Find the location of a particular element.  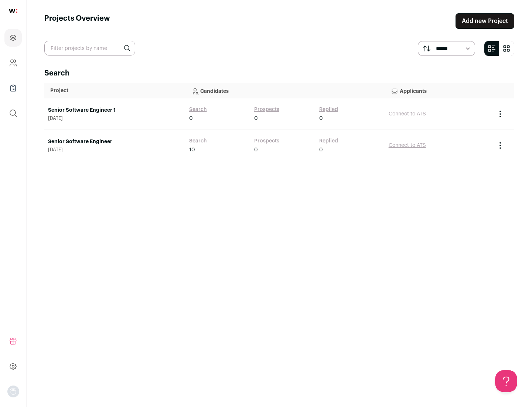

h1: Projects Overview is located at coordinates (77, 21).